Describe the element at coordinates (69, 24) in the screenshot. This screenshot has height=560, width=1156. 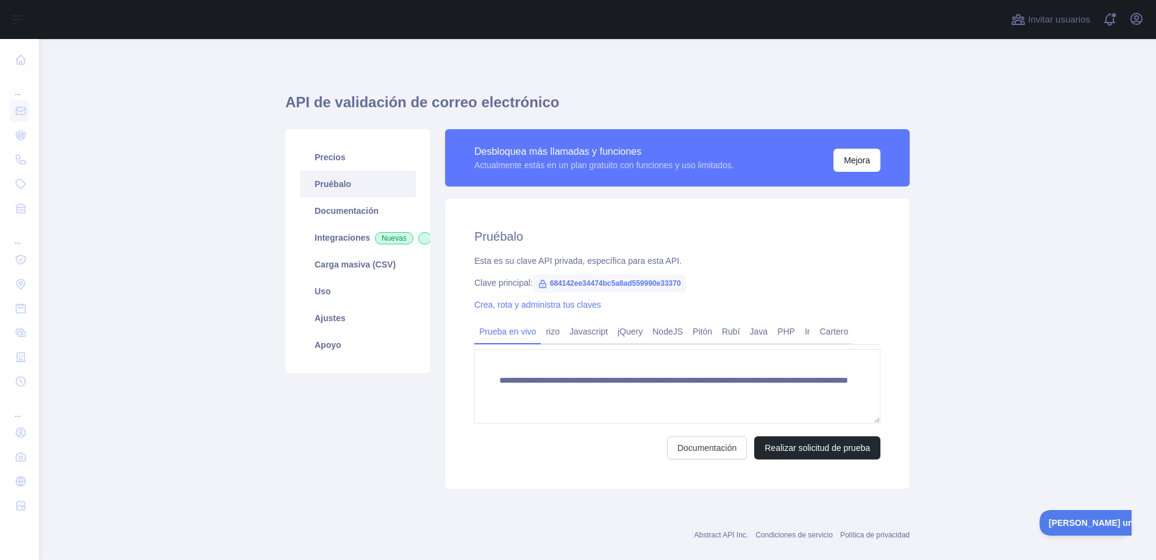
I see `font: 4.0.25` at that location.